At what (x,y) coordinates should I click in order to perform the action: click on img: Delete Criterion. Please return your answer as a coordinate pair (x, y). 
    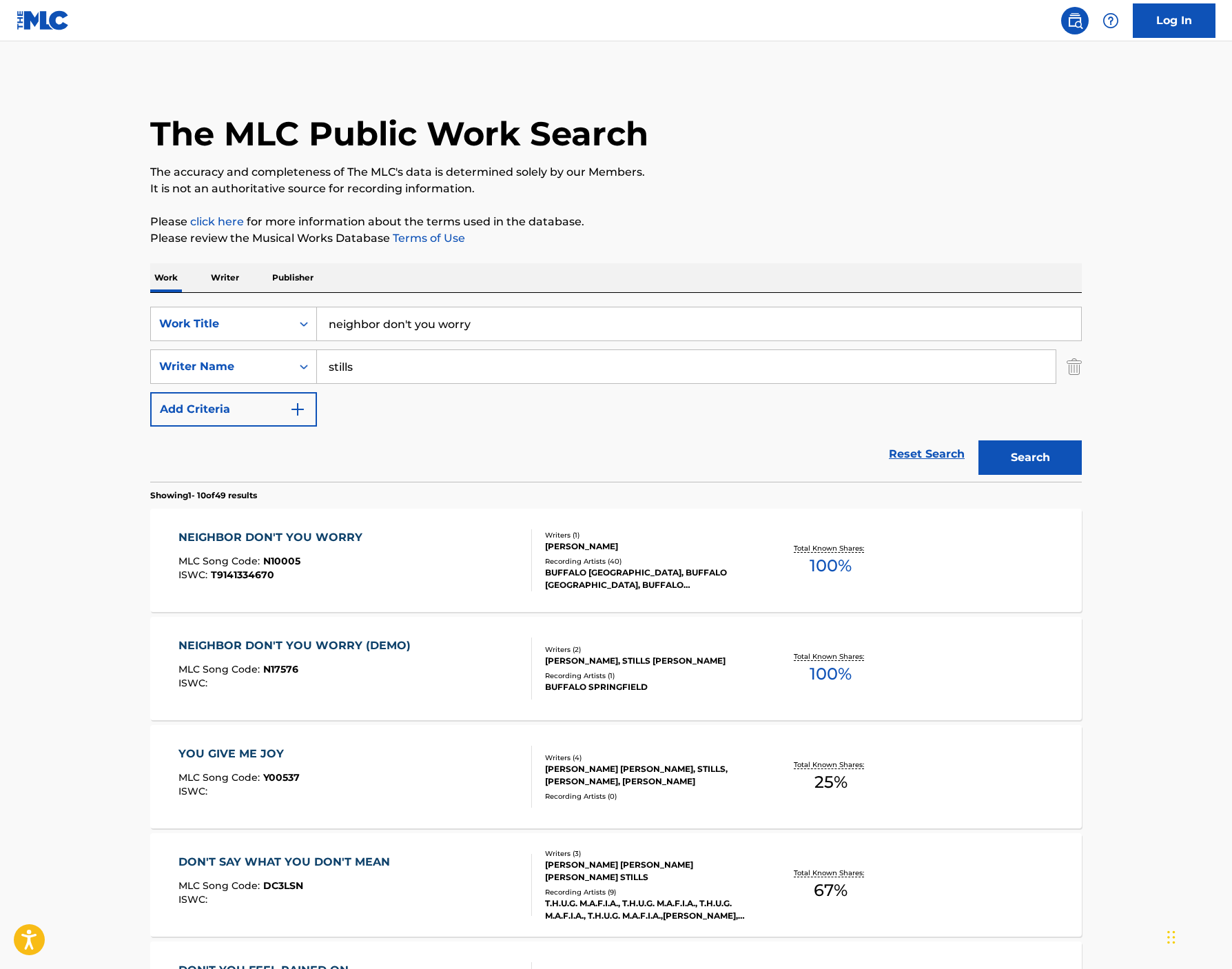
    Looking at the image, I should click on (1074, 367).